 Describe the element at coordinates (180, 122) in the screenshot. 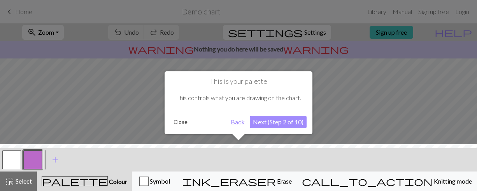

I see `button: Close` at that location.